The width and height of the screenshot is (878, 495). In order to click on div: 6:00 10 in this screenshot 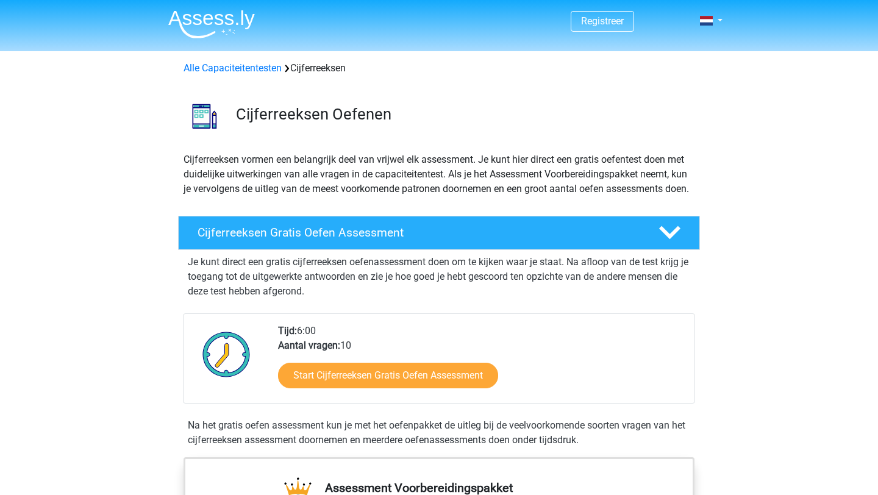, I will do `click(481, 363)`.